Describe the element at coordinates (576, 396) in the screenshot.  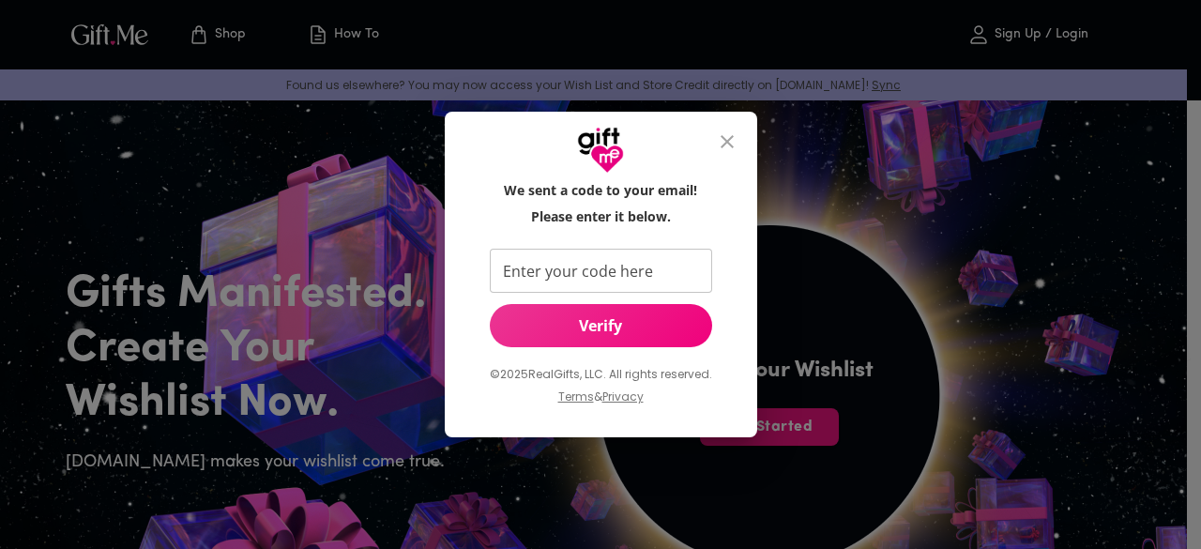
I see `a: Terms` at that location.